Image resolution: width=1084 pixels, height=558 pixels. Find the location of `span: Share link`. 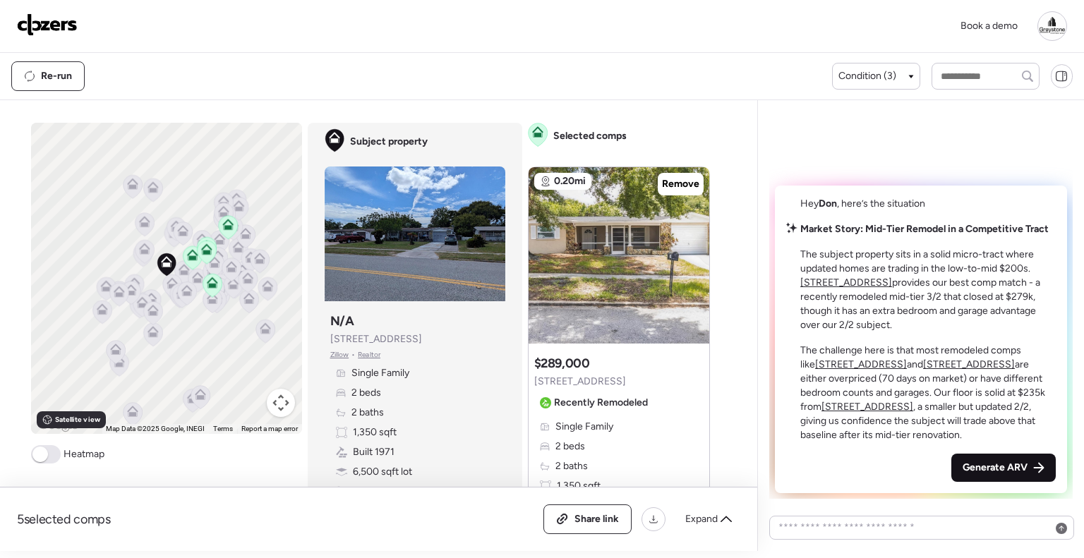

span: Share link is located at coordinates (596, 519).